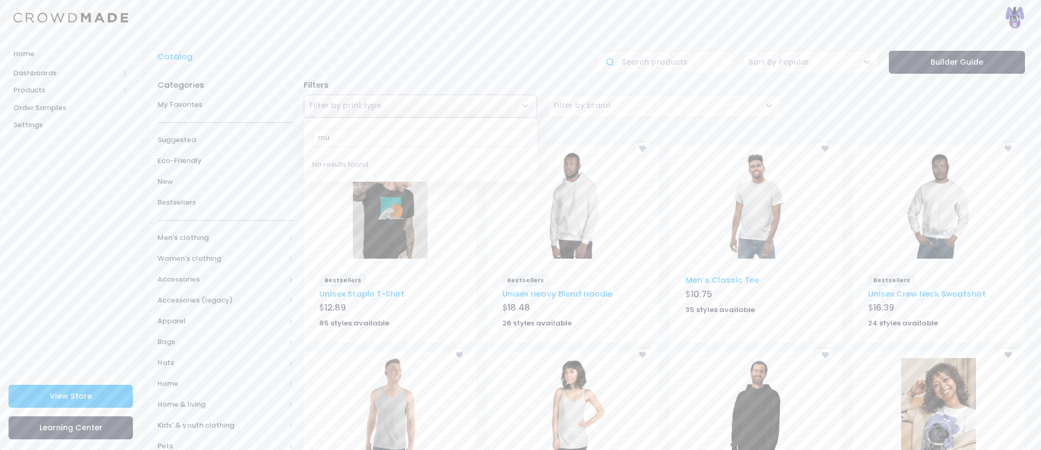 This screenshot has height=450, width=1041. I want to click on li: No results found, so click(420, 164).